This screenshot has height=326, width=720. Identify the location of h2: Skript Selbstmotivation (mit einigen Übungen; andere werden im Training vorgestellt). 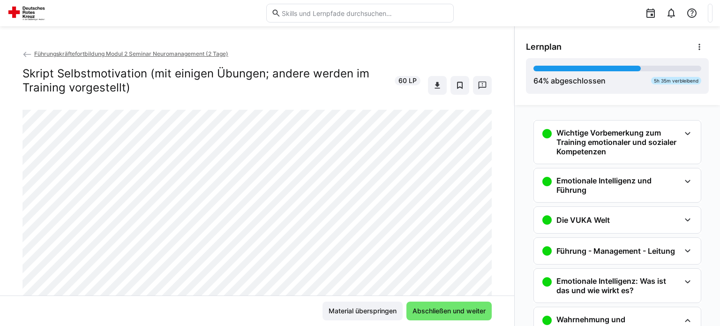
(206, 81).